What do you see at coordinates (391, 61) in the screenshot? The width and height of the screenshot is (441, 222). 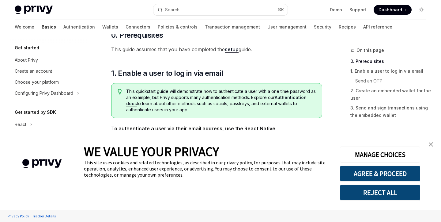 I see `a: 0. Prerequisites` at bounding box center [391, 61].